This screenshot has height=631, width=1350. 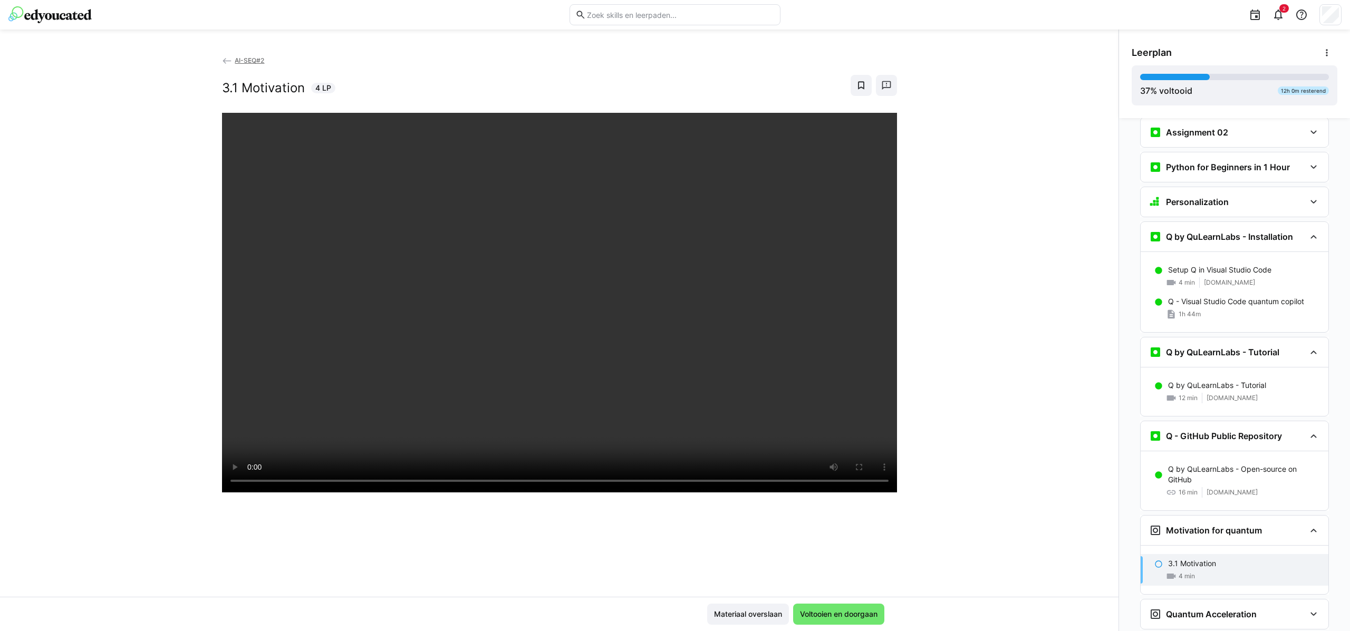 I want to click on button: Materiaal overslaan, so click(x=748, y=614).